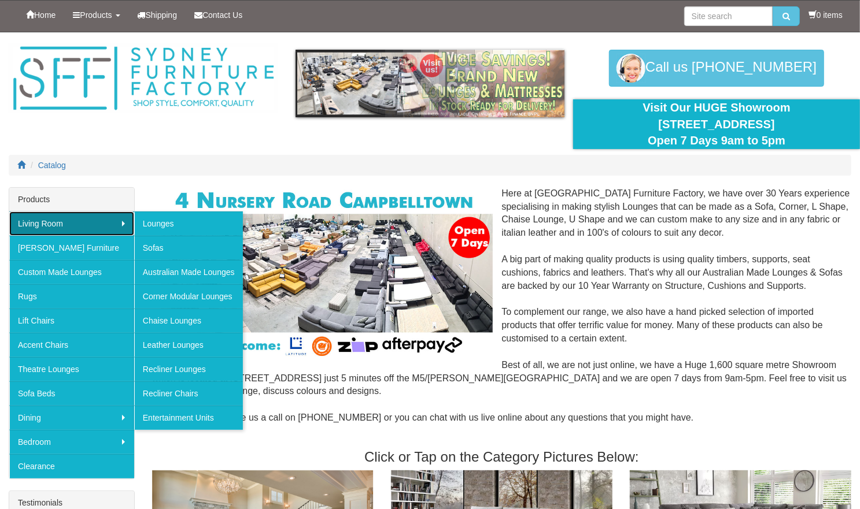 This screenshot has width=860, height=509. What do you see at coordinates (72, 345) in the screenshot?
I see `a: Accent Chairs` at bounding box center [72, 345].